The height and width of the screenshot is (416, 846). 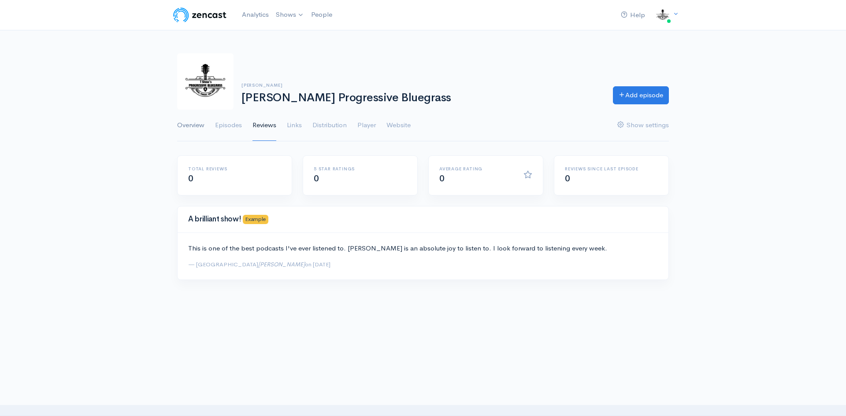 I want to click on a: People, so click(x=321, y=15).